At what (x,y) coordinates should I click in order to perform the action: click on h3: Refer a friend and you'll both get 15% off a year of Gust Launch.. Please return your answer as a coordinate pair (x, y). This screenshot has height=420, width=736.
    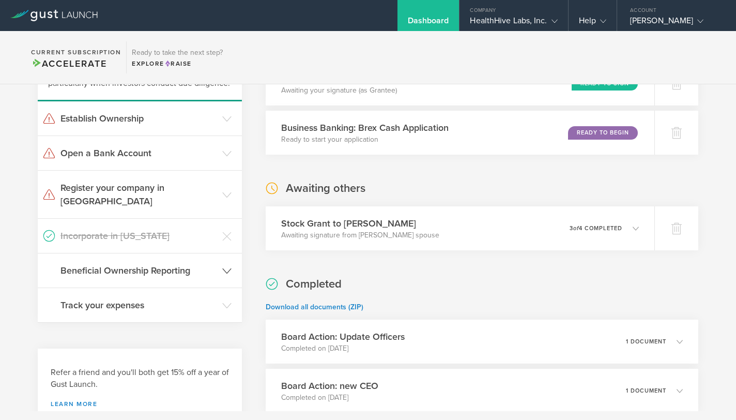
    Looking at the image, I should click on (140, 379).